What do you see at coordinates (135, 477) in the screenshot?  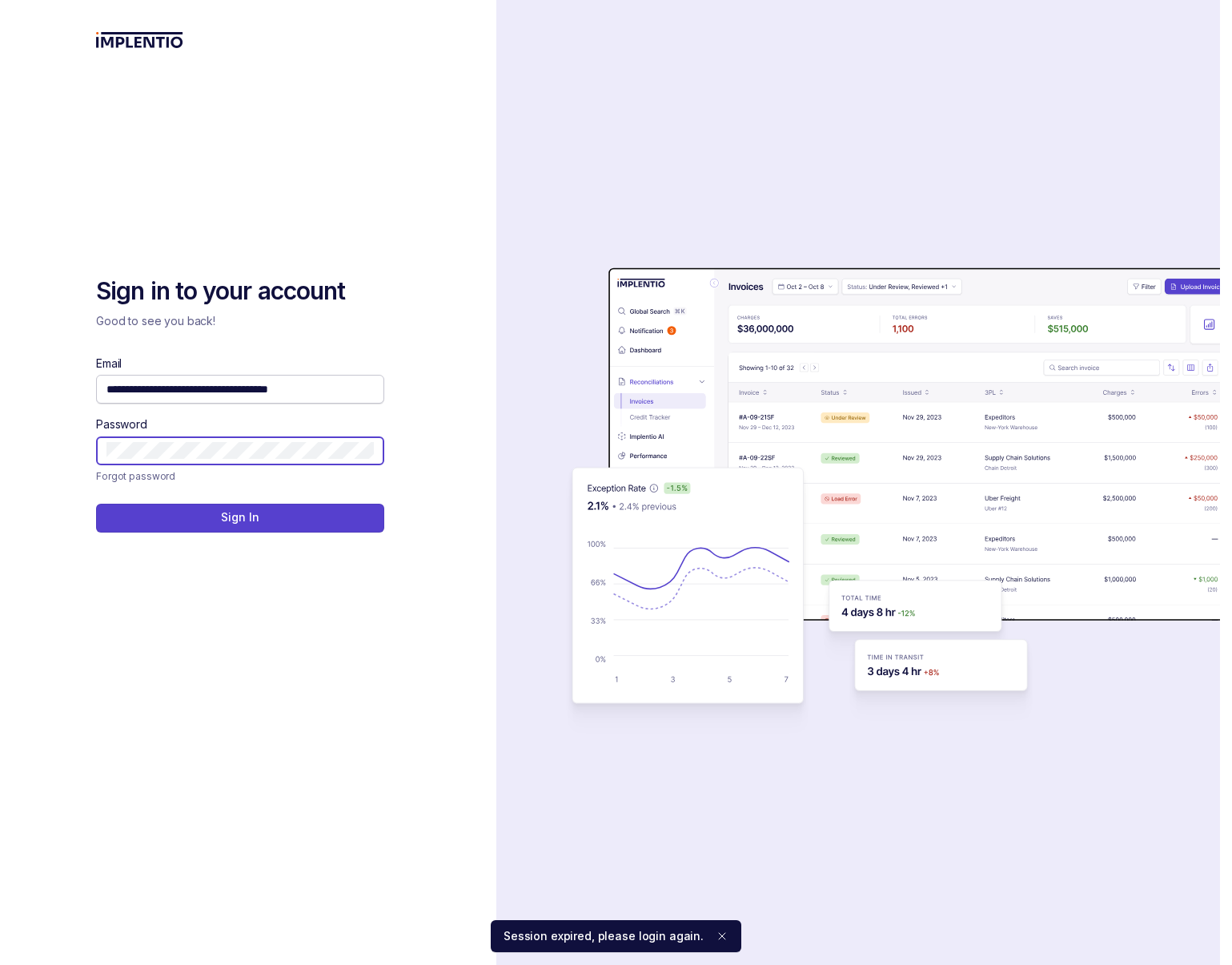 I see `p: Forgot password` at bounding box center [135, 477].